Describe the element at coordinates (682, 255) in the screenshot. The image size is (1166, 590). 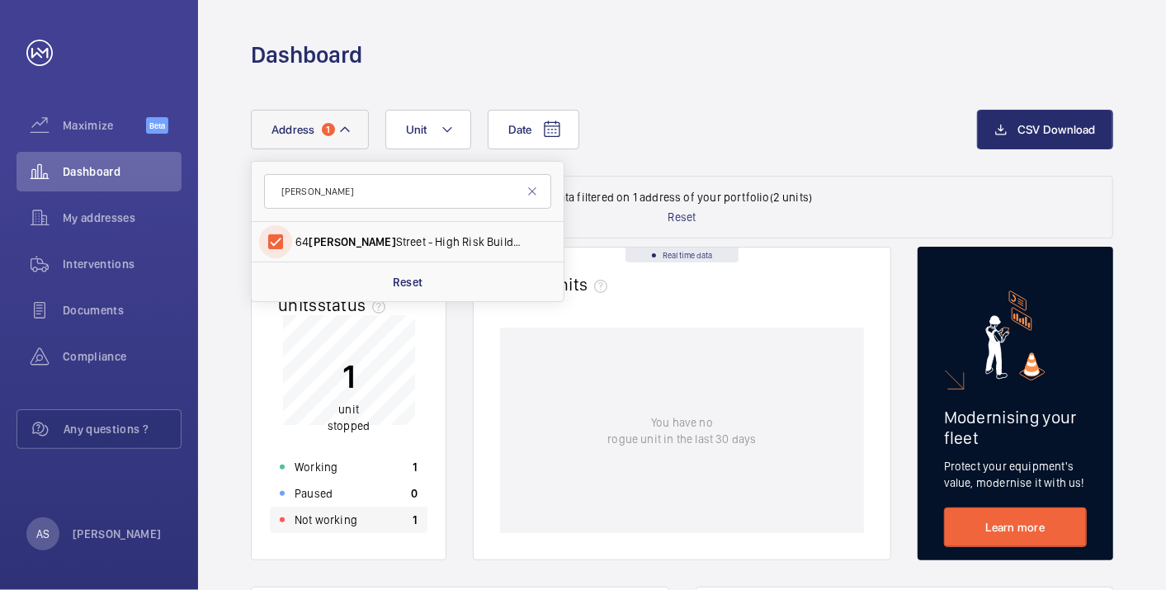
I see `div: Real time data` at that location.